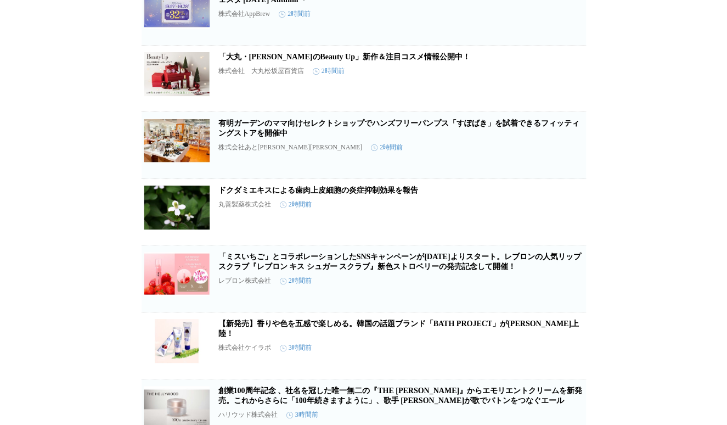 The width and height of the screenshot is (727, 425). What do you see at coordinates (318, 190) in the screenshot?
I see `a: ドクダミエキスによる歯肉上皮細胞の炎症抑制効果を報告` at bounding box center [318, 190].